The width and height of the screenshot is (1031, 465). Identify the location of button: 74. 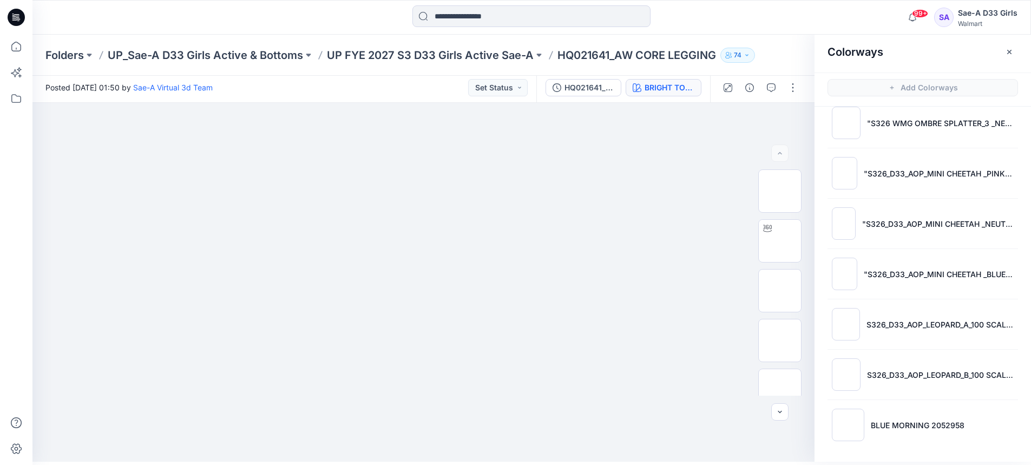
(737, 55).